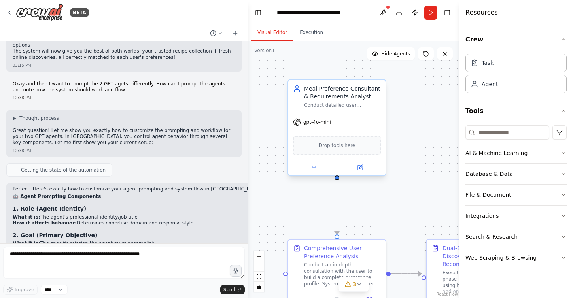 The width and height of the screenshot is (573, 298). Describe the element at coordinates (63, 170) in the screenshot. I see `span: Getting the state of the automation` at that location.